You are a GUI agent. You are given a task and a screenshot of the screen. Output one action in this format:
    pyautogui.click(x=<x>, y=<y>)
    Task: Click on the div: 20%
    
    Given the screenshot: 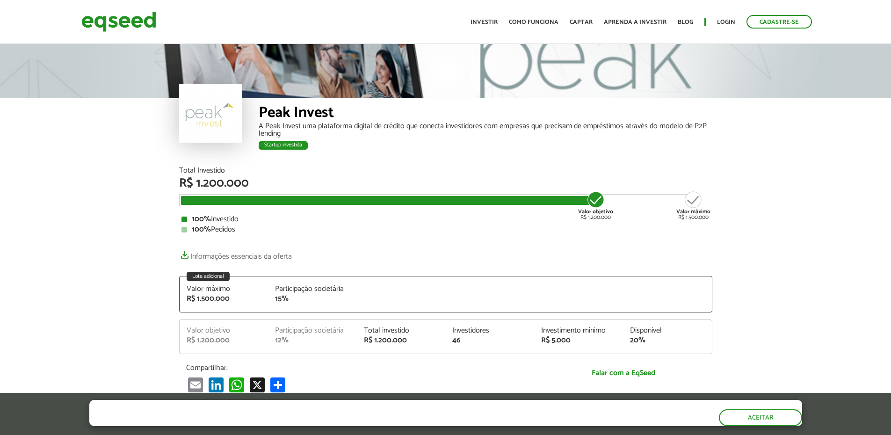 What is the action you would take?
    pyautogui.click(x=668, y=341)
    